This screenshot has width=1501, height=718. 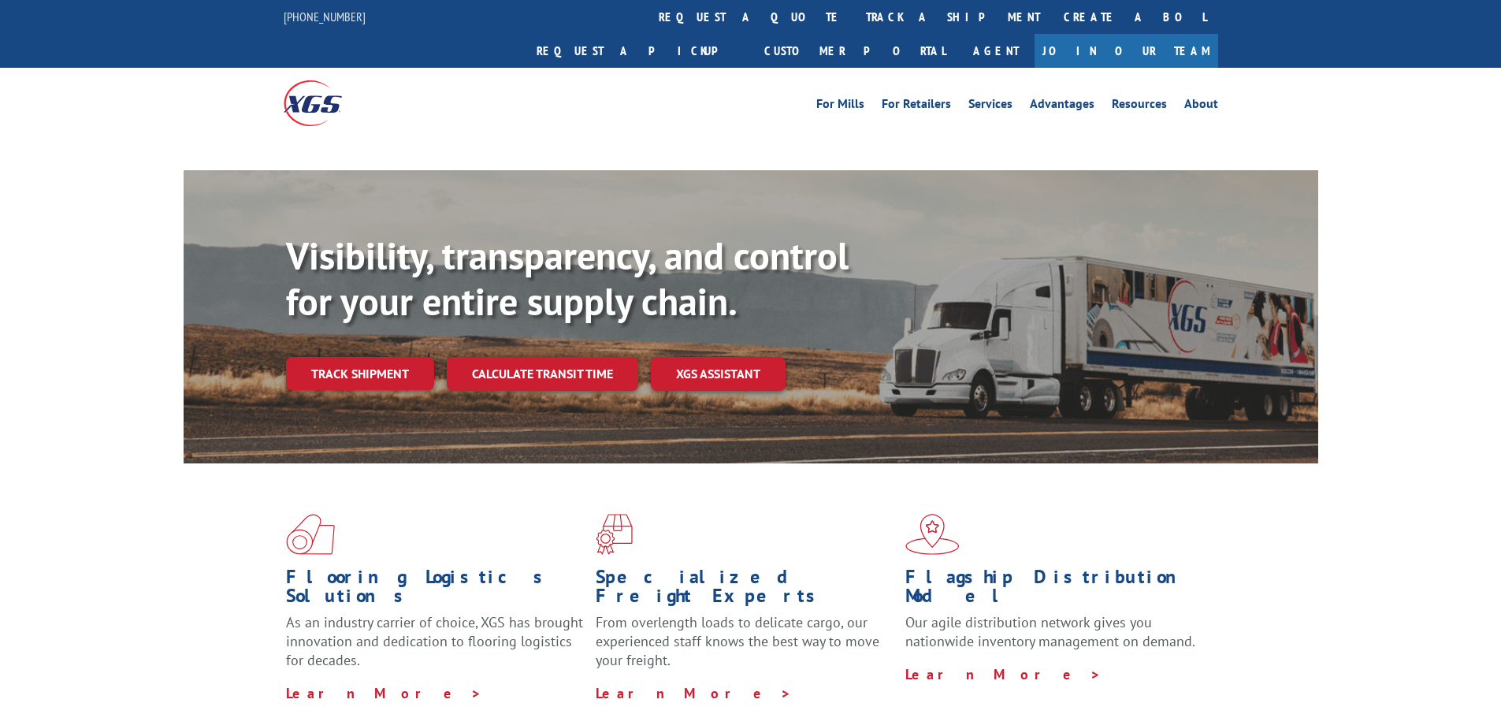 I want to click on a: About, so click(x=1200, y=106).